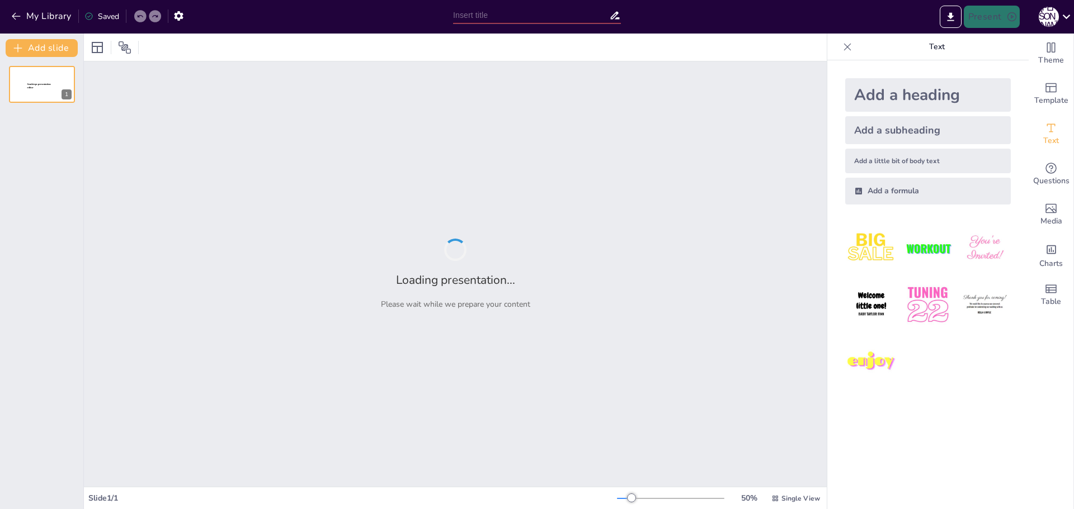  What do you see at coordinates (871, 305) in the screenshot?
I see `img: 4.jpeg` at bounding box center [871, 305].